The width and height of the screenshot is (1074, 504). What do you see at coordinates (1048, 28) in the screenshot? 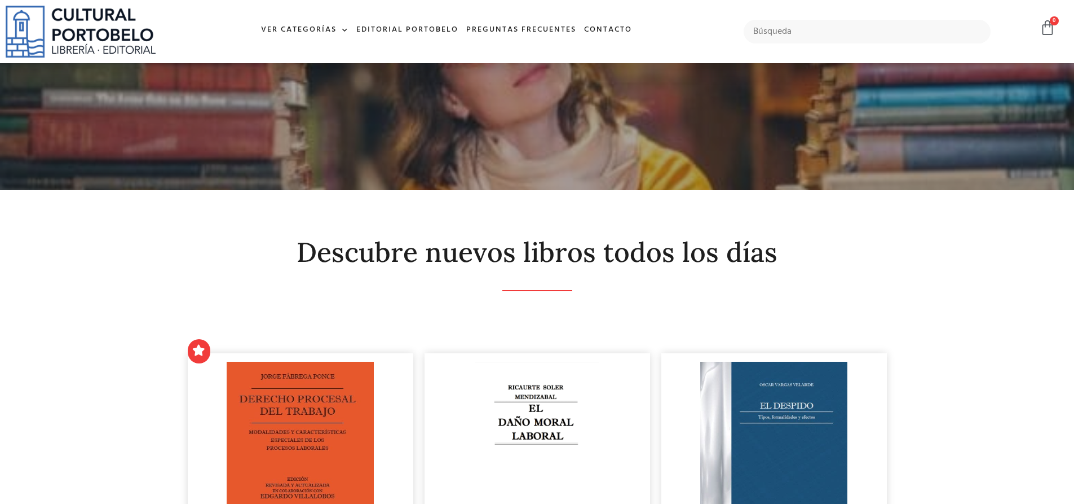
I see `a: 0` at bounding box center [1048, 28].